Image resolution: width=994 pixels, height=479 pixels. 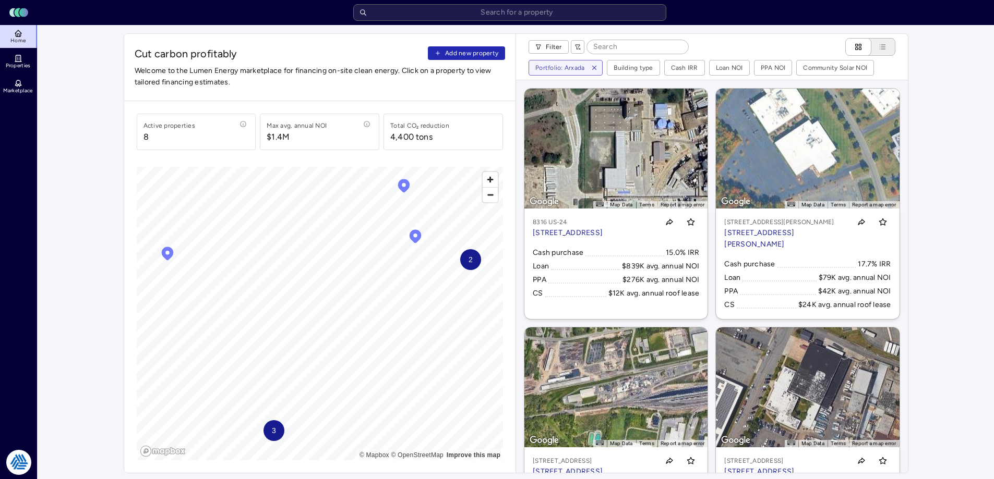 I want to click on div: Max avg. annual NOI, so click(x=296, y=126).